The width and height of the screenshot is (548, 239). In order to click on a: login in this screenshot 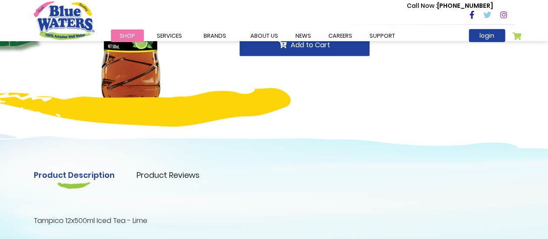, I will do `click(487, 36)`.